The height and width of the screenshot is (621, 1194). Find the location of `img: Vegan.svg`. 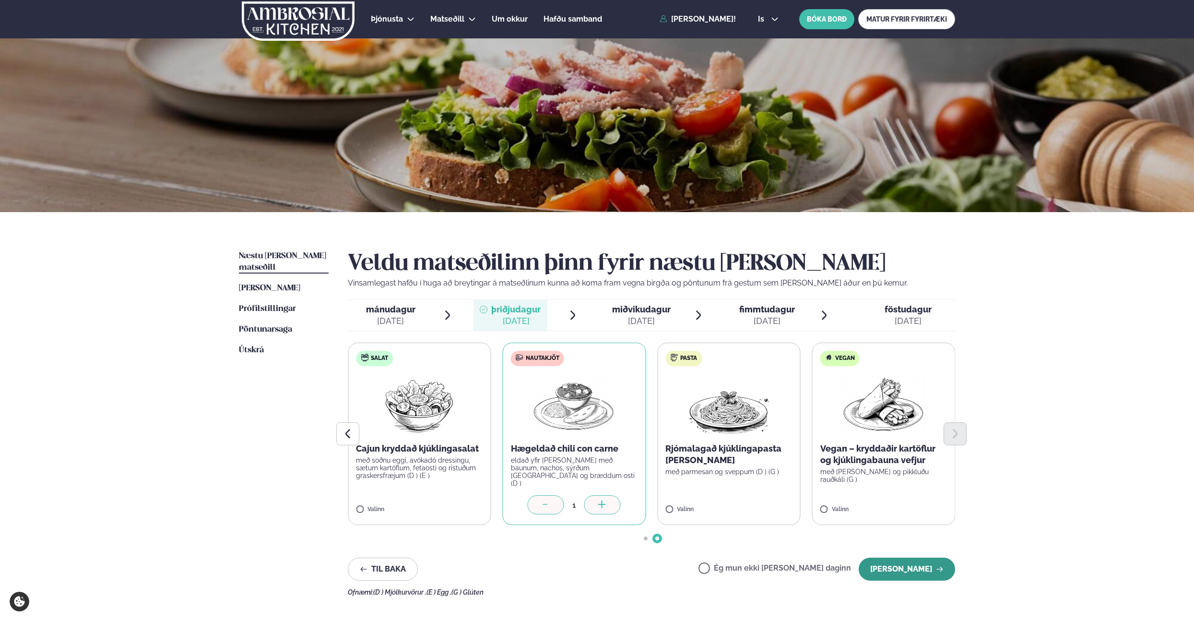

img: Vegan.svg is located at coordinates (829, 357).